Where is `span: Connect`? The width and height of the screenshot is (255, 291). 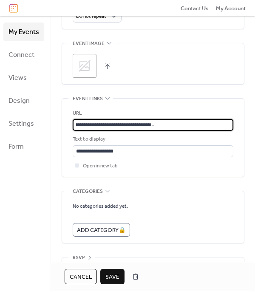 span: Connect is located at coordinates (21, 55).